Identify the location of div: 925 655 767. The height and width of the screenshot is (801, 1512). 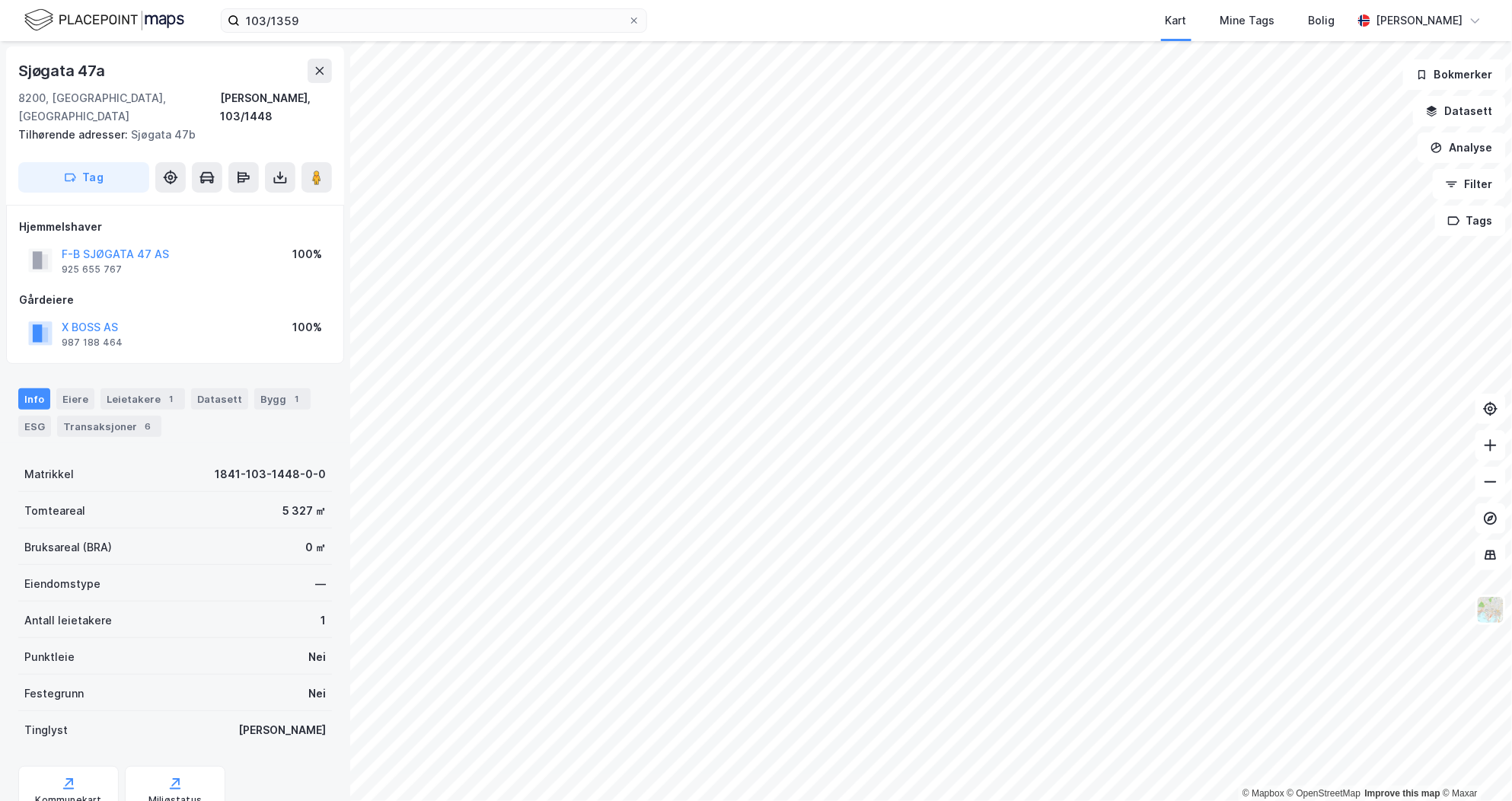
(92, 270).